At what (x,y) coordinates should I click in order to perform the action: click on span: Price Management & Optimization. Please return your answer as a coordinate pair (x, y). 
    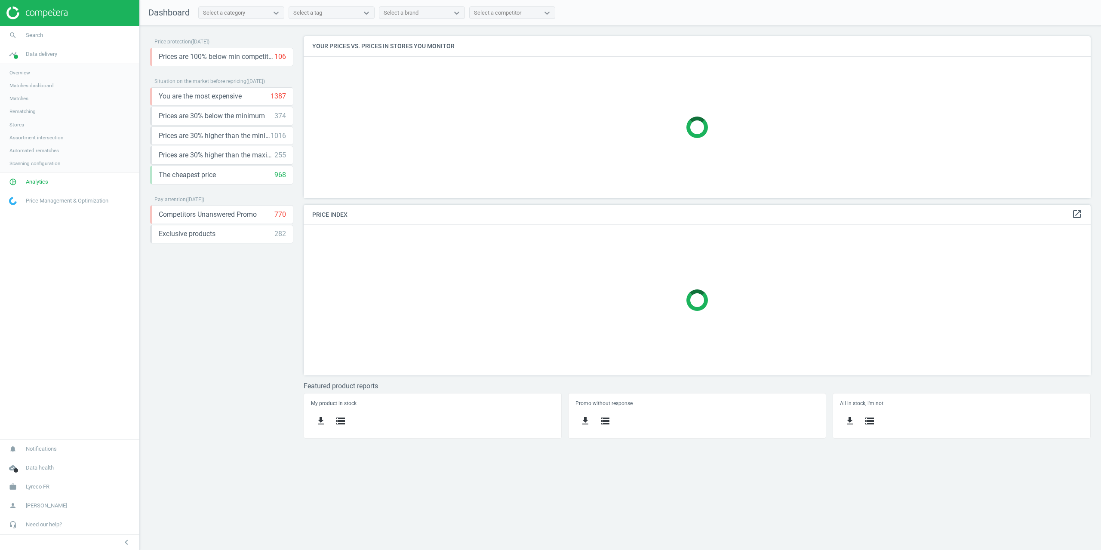
    Looking at the image, I should click on (67, 201).